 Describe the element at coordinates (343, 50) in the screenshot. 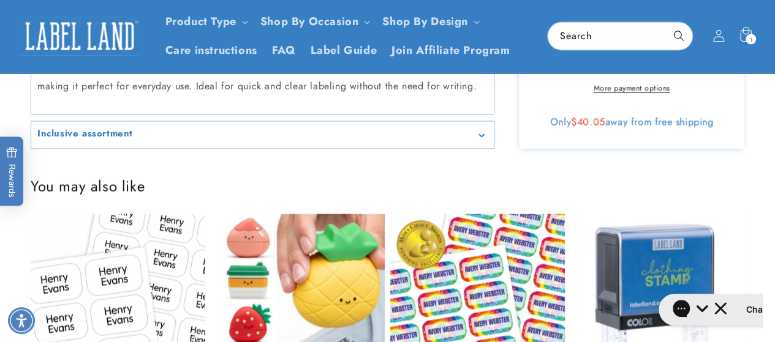

I see `a: Label Guide` at that location.